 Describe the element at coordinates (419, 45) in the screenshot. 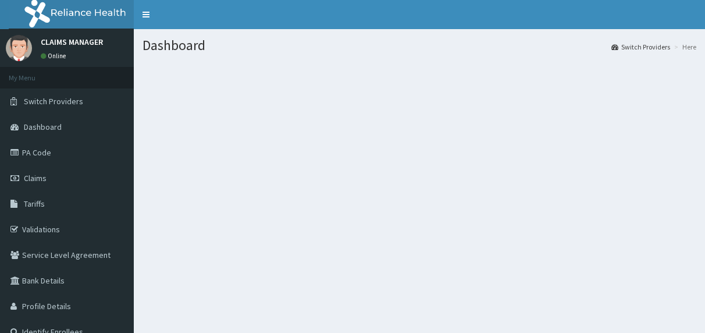

I see `h1: Dashboard` at that location.